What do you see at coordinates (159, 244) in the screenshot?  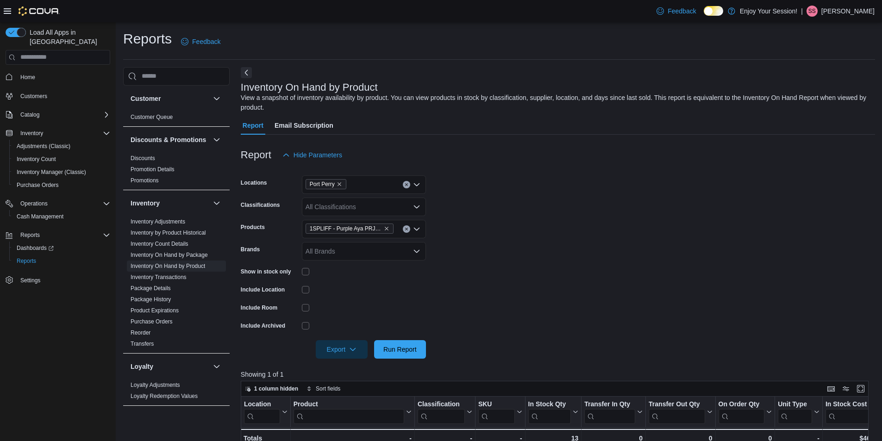 I see `a: Inventory Count Details` at bounding box center [159, 244].